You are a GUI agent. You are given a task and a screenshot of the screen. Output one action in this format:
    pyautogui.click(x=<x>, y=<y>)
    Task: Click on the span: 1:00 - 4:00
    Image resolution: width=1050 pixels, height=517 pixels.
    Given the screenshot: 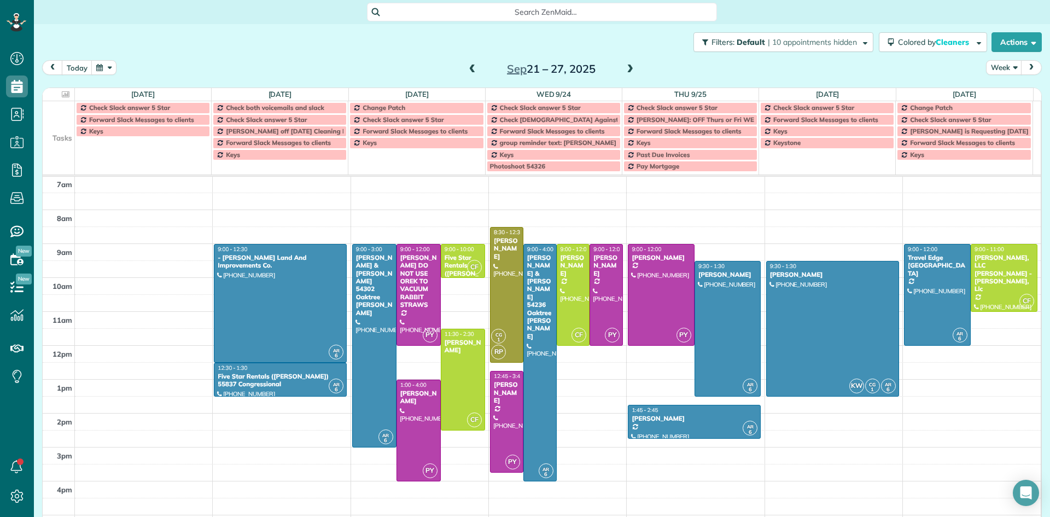 What is the action you would take?
    pyautogui.click(x=414, y=385)
    